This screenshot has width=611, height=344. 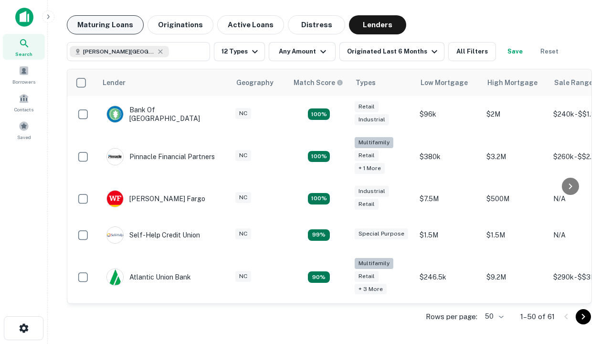 I want to click on td: $9.2M, so click(x=515, y=277).